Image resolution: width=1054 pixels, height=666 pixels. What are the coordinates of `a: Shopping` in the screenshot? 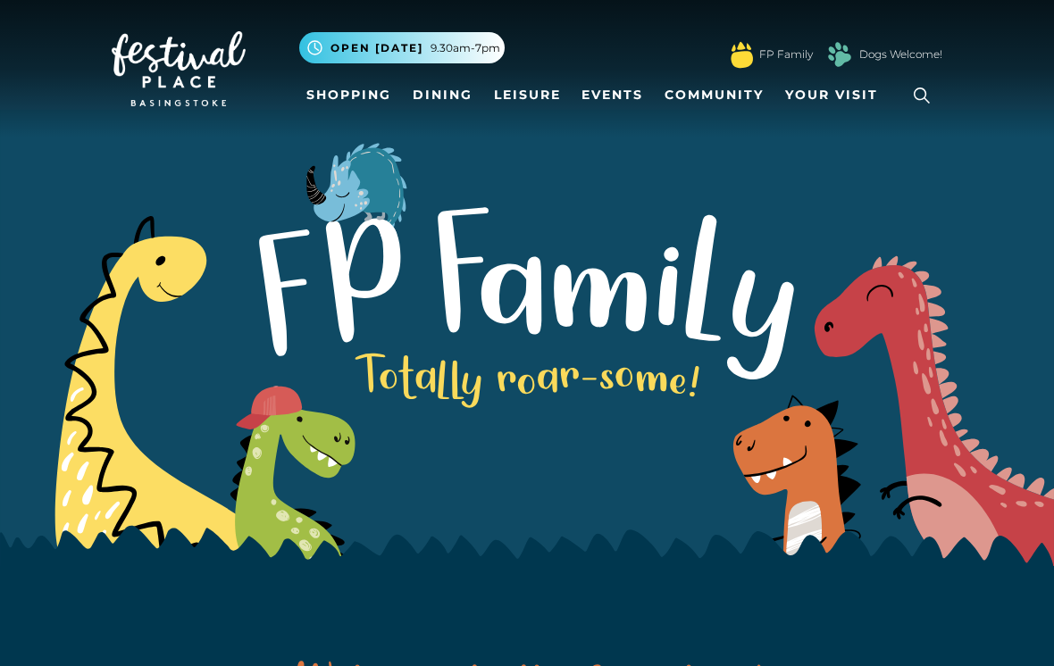 It's located at (348, 95).